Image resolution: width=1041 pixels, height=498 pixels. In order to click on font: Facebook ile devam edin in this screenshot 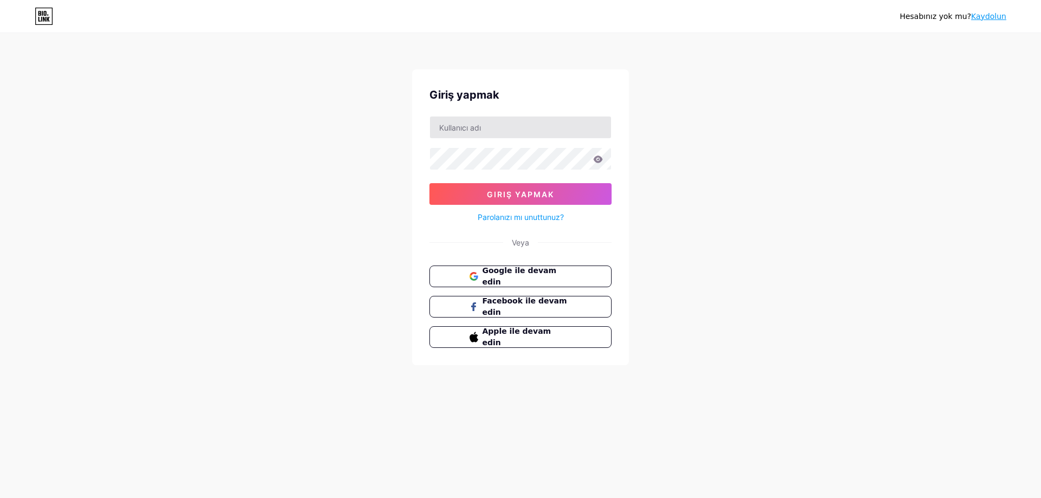, I will do `click(525, 306)`.